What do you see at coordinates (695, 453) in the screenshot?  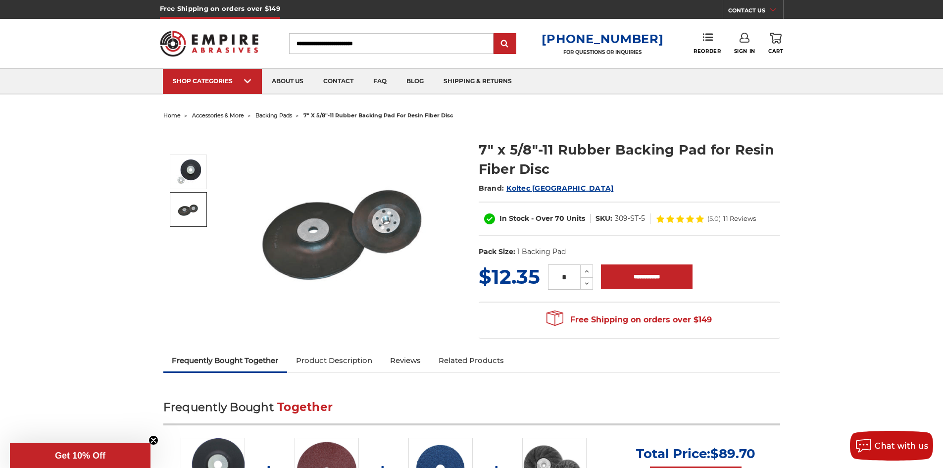 I see `p: Total Price:` at bounding box center [695, 453].